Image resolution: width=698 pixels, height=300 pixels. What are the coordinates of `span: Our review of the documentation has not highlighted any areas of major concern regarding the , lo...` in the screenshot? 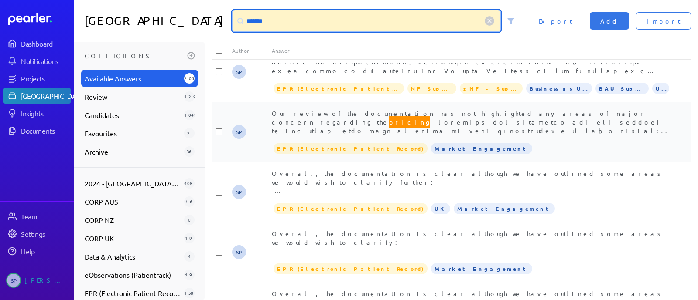 It's located at (471, 205).